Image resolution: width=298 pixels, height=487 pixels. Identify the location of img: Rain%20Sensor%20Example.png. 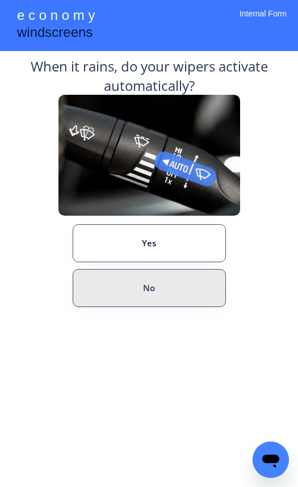
(149, 155).